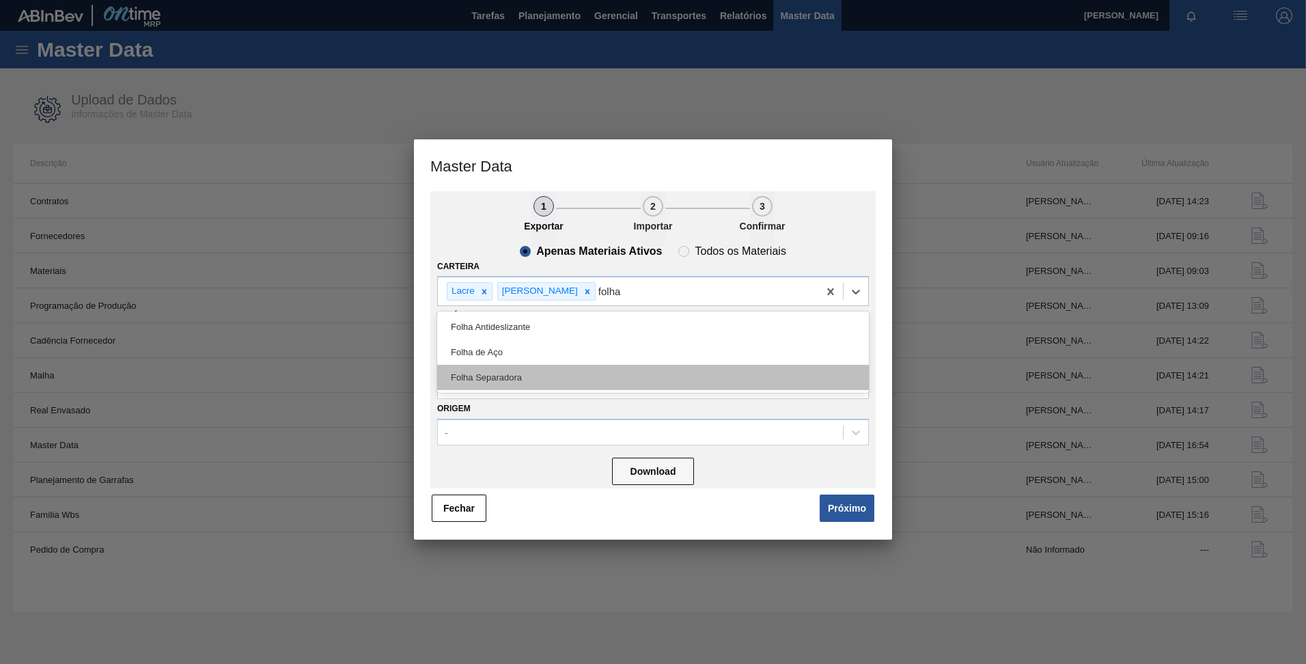  What do you see at coordinates (653, 471) in the screenshot?
I see `button: Download` at bounding box center [653, 471].